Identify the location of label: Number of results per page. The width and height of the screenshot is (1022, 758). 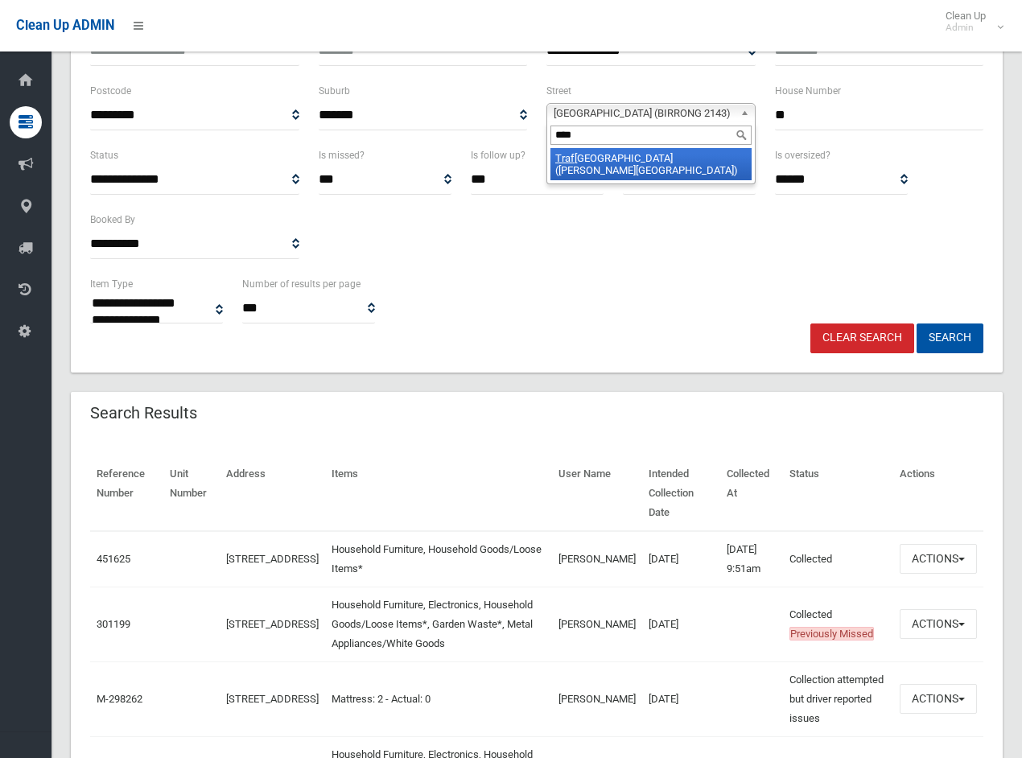
(301, 284).